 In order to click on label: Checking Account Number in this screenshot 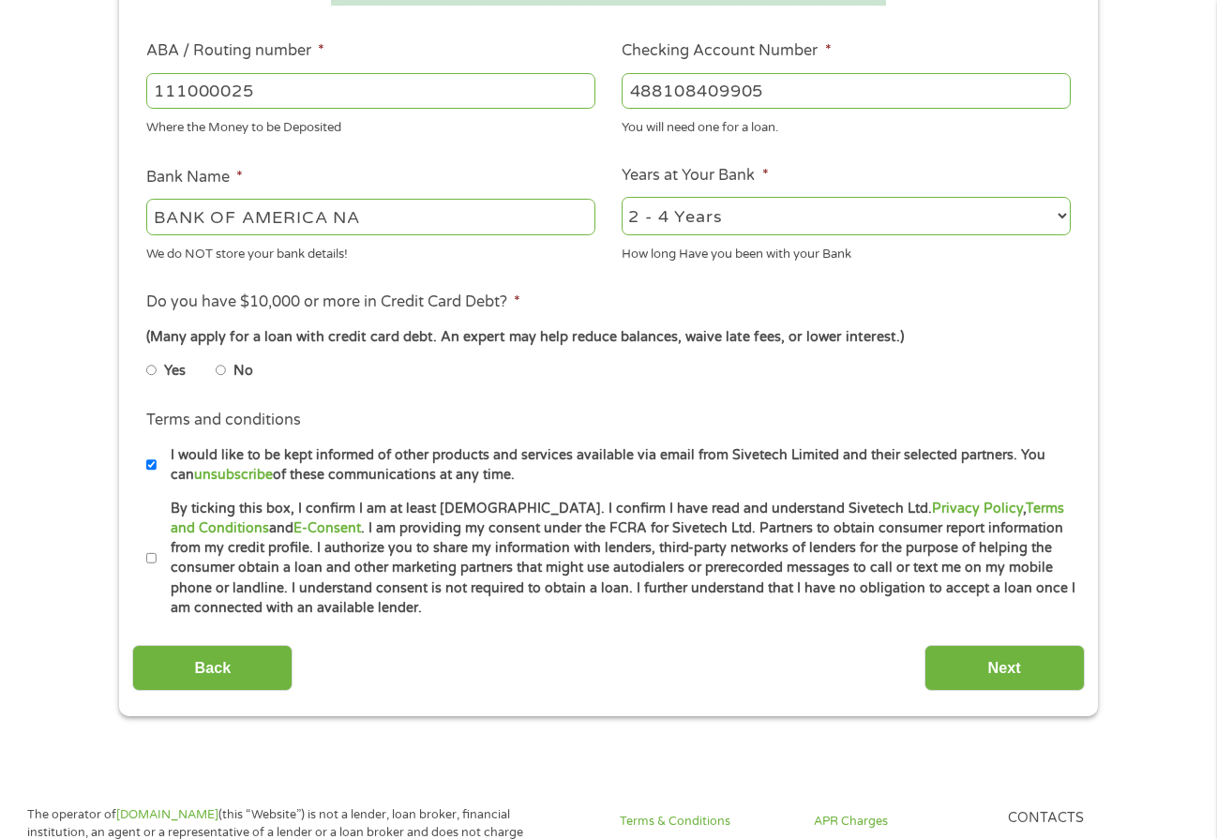, I will do `click(726, 51)`.